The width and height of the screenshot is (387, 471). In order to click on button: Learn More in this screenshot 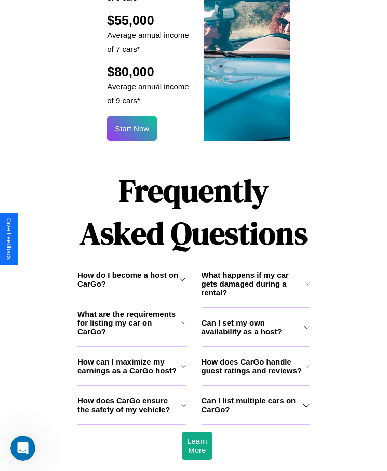, I will do `click(197, 446)`.